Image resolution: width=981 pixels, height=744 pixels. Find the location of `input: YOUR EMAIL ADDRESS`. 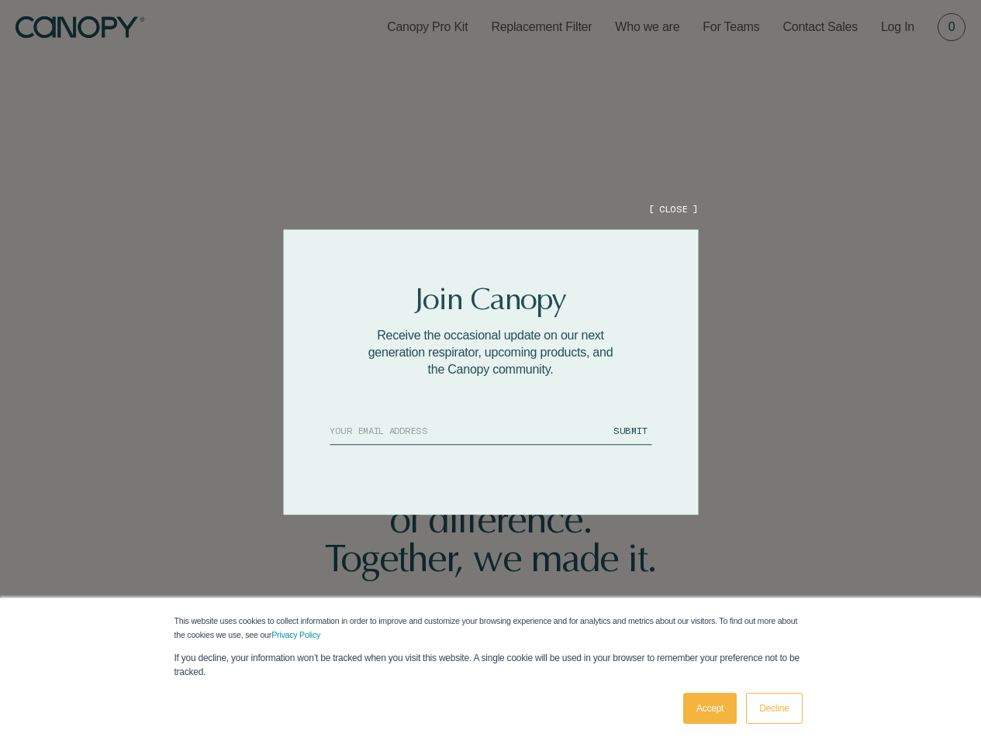

input: YOUR EMAIL ADDRESS is located at coordinates (469, 430).